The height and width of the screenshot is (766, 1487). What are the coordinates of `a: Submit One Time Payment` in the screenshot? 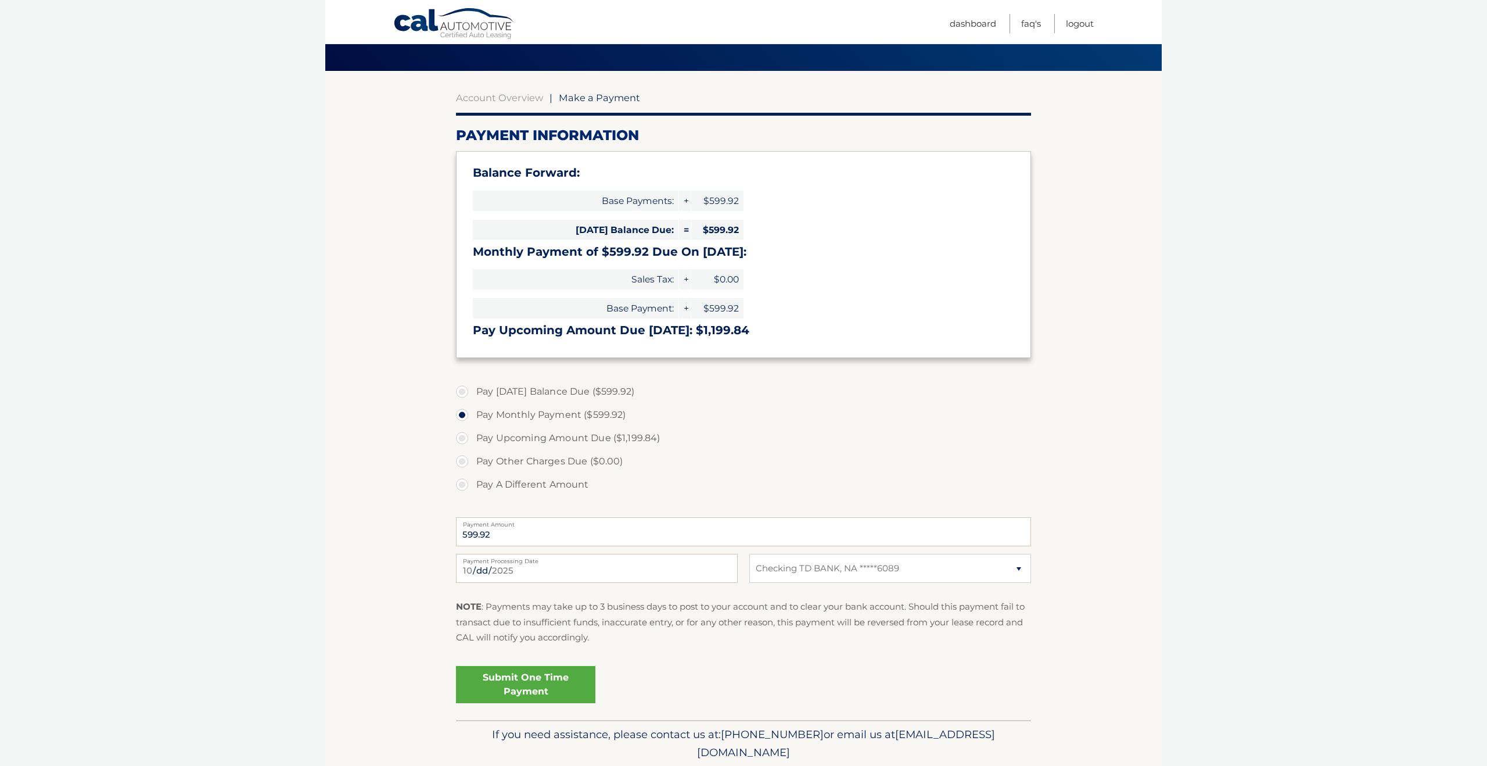 It's located at (526, 684).